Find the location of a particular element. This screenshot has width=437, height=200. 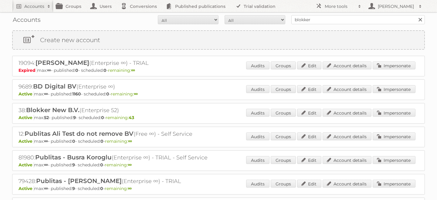

h2: 38: (Enterprise 52) is located at coordinates (125, 111).